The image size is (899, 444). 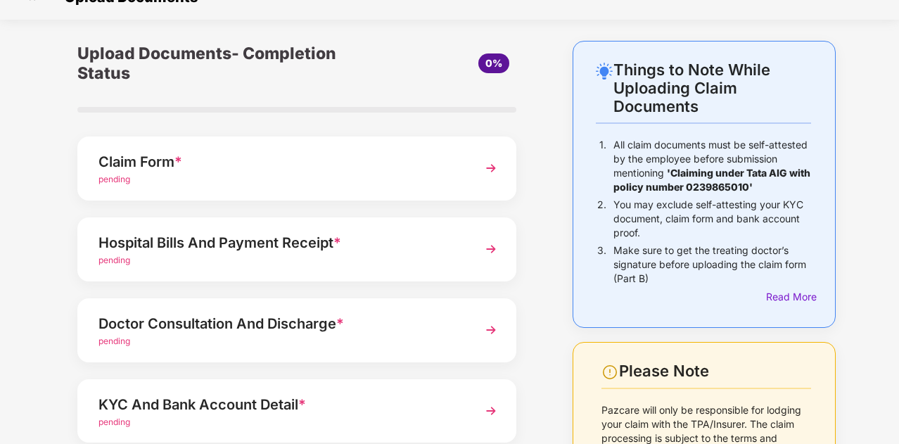 What do you see at coordinates (789, 297) in the screenshot?
I see `div: Read More` at bounding box center [789, 297].